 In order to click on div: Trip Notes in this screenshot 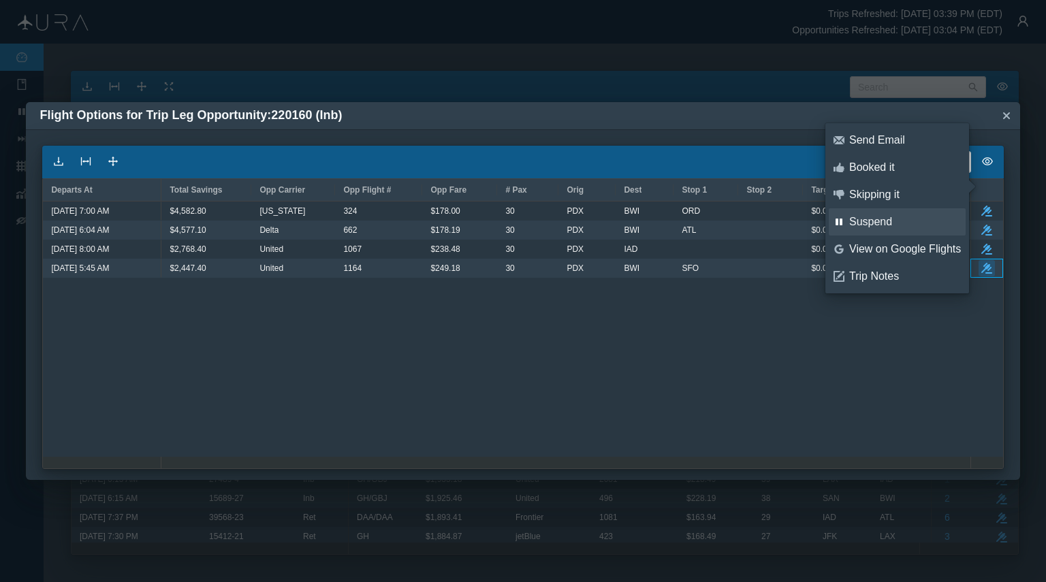, I will do `click(905, 276)`.